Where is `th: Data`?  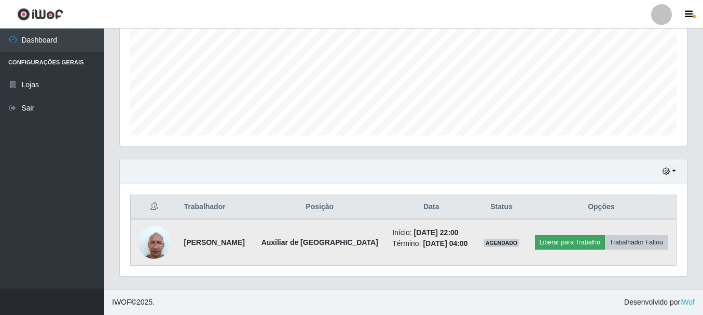
th: Data is located at coordinates (431, 207).